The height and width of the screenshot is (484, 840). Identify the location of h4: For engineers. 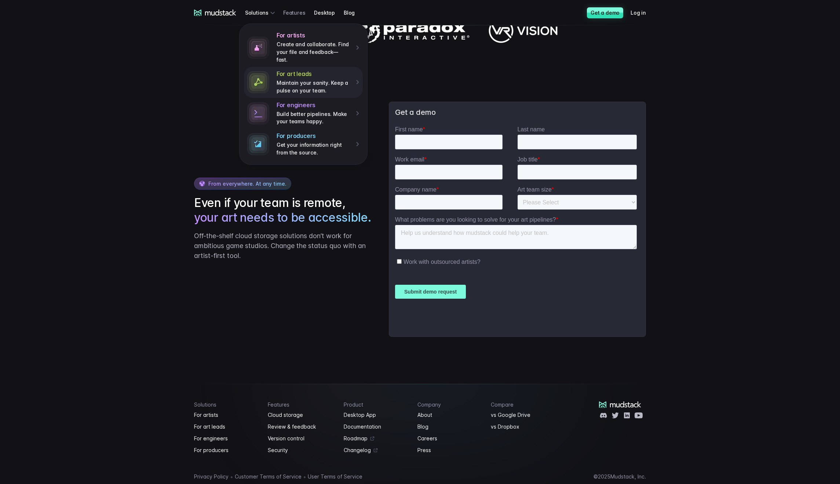
(314, 105).